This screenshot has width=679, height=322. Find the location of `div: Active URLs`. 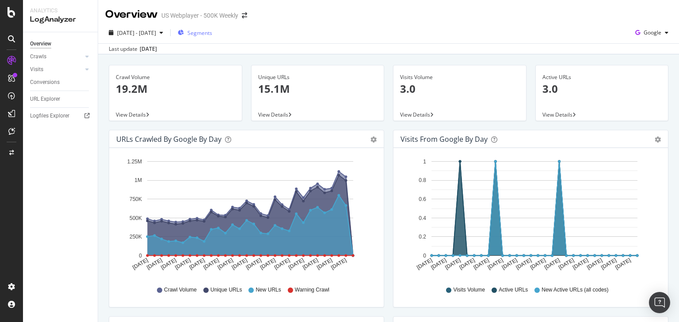

div: Active URLs is located at coordinates (602, 77).